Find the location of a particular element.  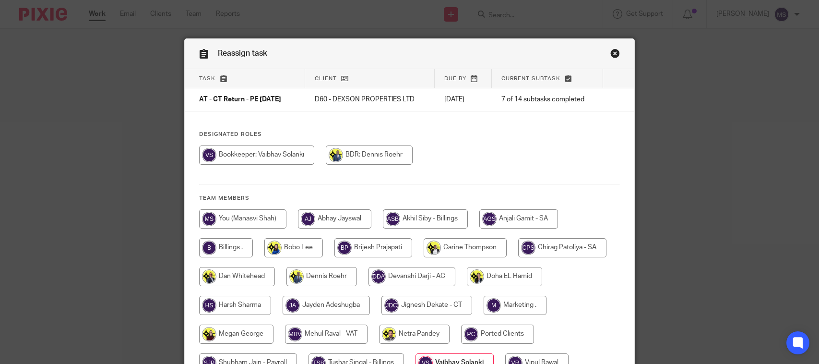

h4: Designated Roles is located at coordinates (409, 134).